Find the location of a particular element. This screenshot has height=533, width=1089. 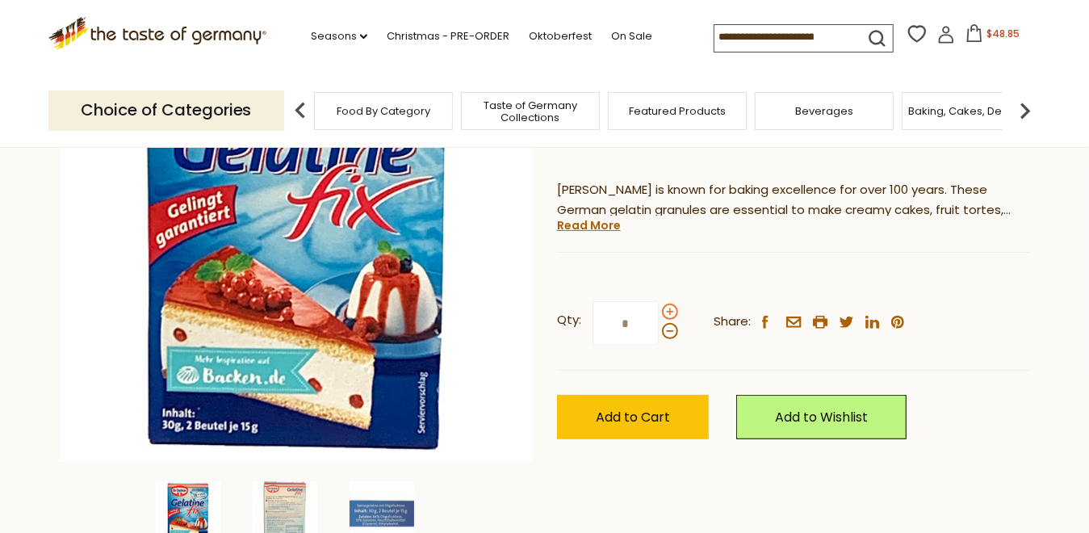

span: Add to Cart is located at coordinates (633, 416).